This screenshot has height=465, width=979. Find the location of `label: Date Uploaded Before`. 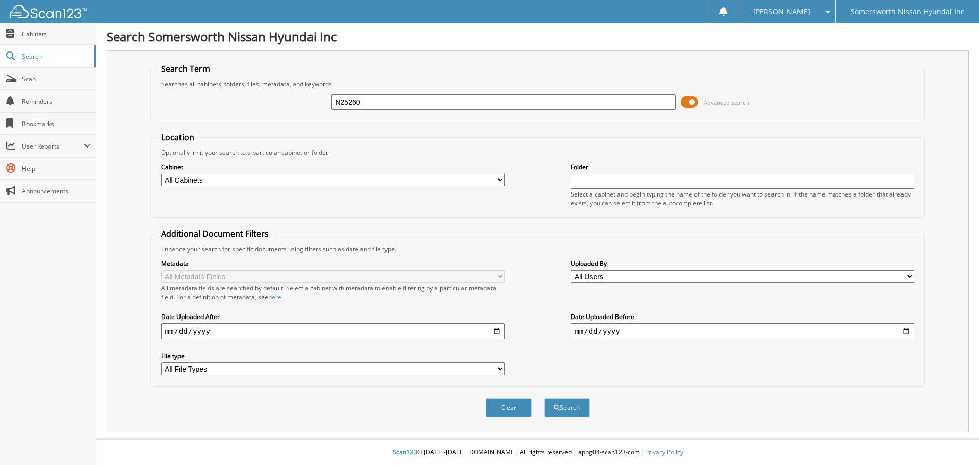

label: Date Uploaded Before is located at coordinates (743, 316).